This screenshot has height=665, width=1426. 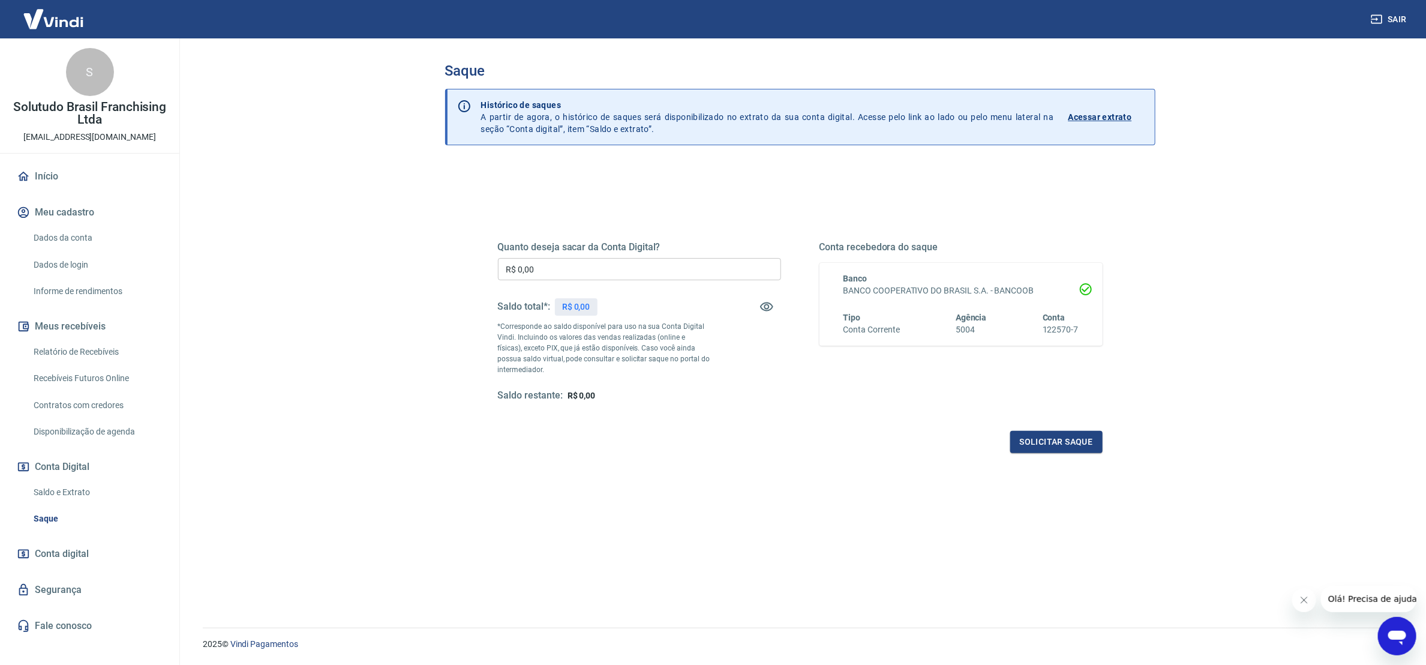 I want to click on img: Vindi, so click(x=53, y=19).